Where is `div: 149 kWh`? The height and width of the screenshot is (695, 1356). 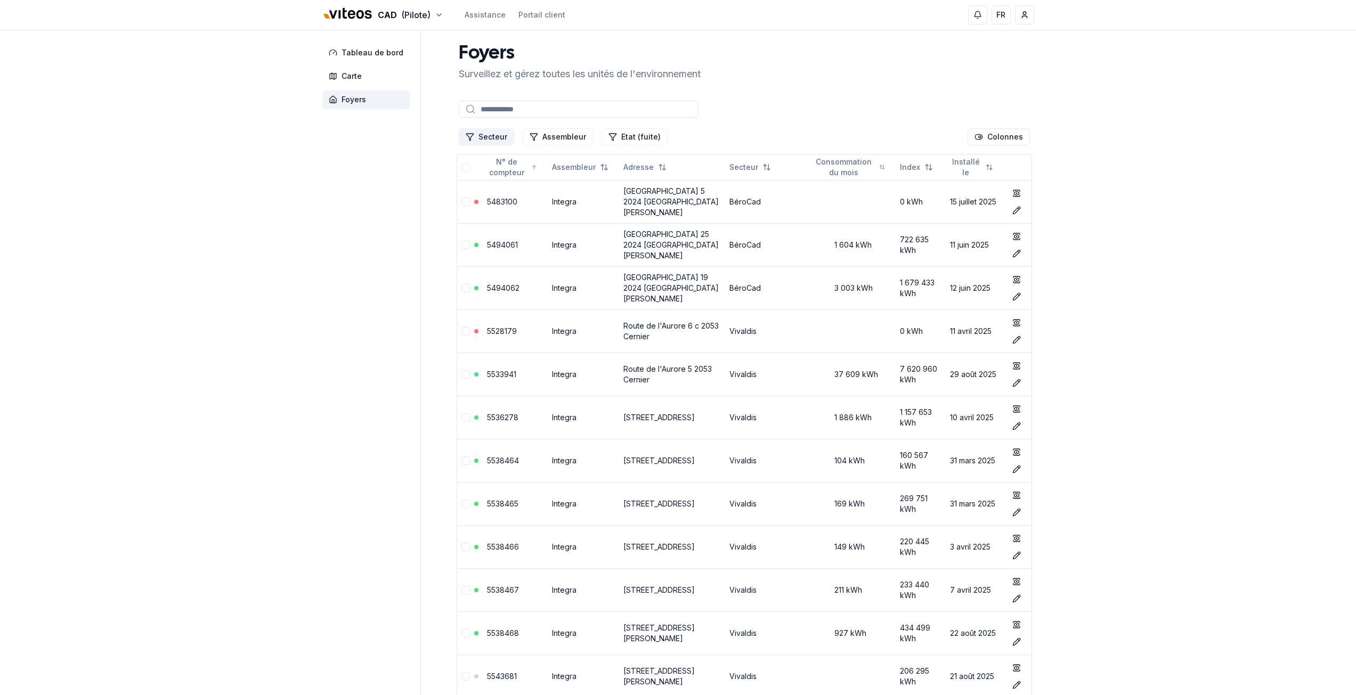 div: 149 kWh is located at coordinates (852, 547).